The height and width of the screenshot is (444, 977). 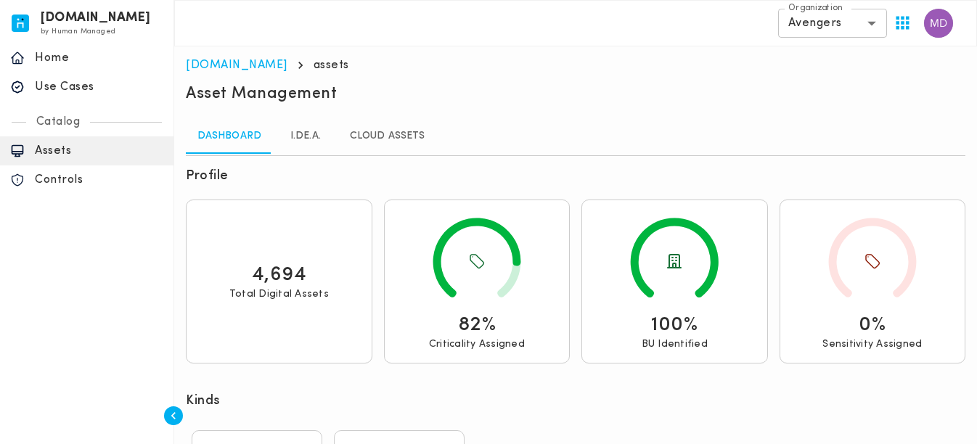 What do you see at coordinates (20, 23) in the screenshot?
I see `img: invicta.io` at bounding box center [20, 23].